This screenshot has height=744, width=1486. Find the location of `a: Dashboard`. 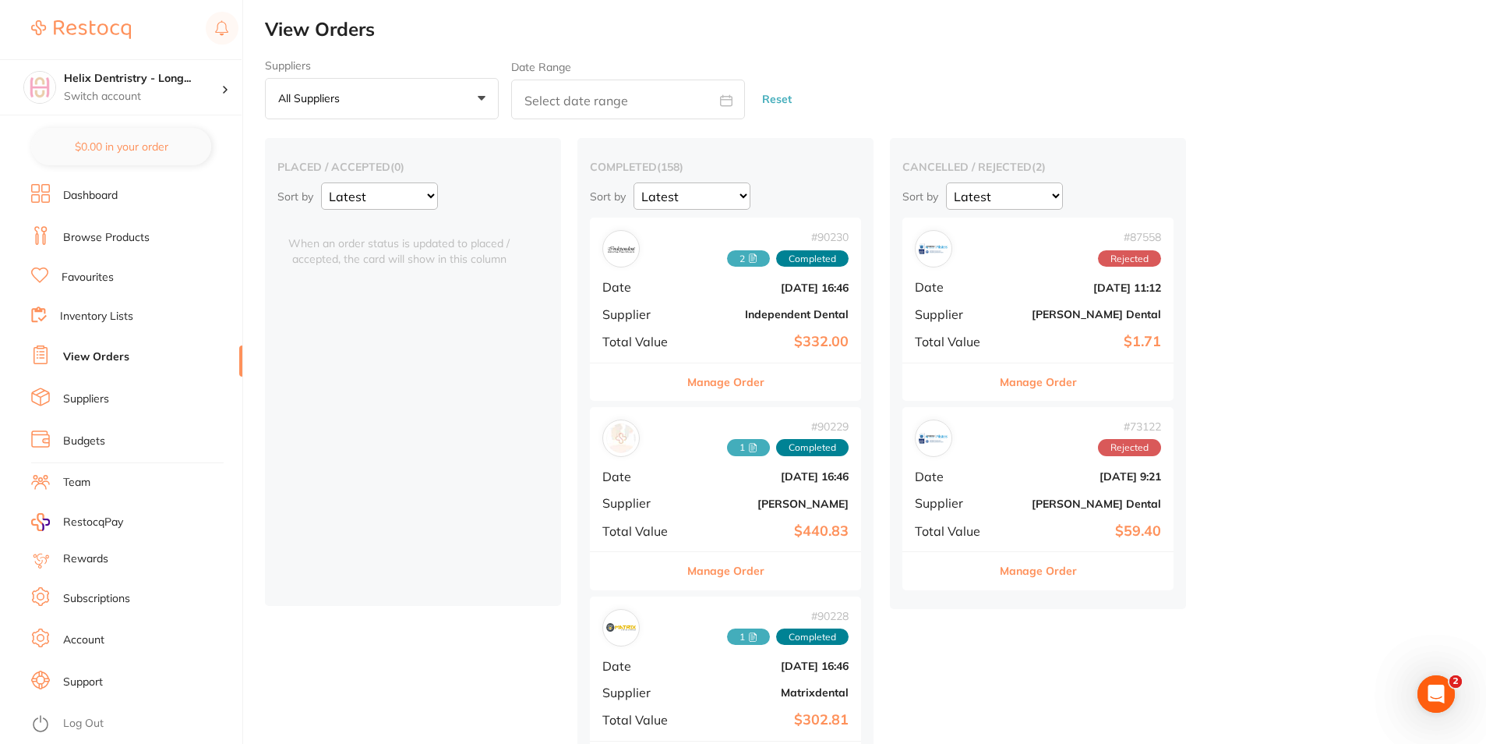

a: Dashboard is located at coordinates (90, 196).